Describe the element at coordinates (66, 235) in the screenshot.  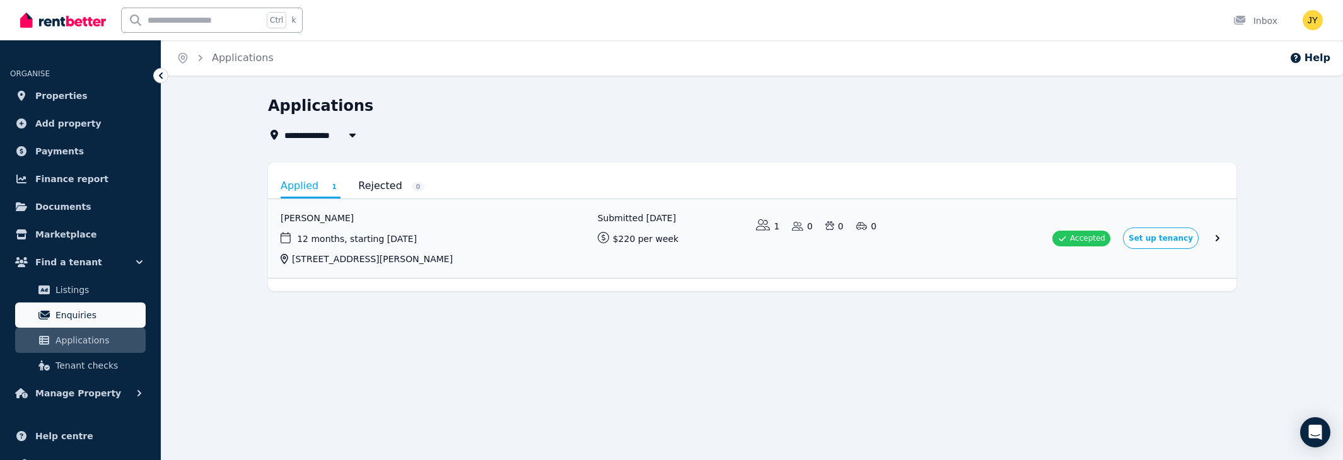
I see `span: Marketplace` at that location.